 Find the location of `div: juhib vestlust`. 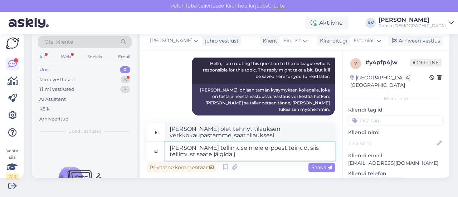

div: juhib vestlust is located at coordinates (220, 41).